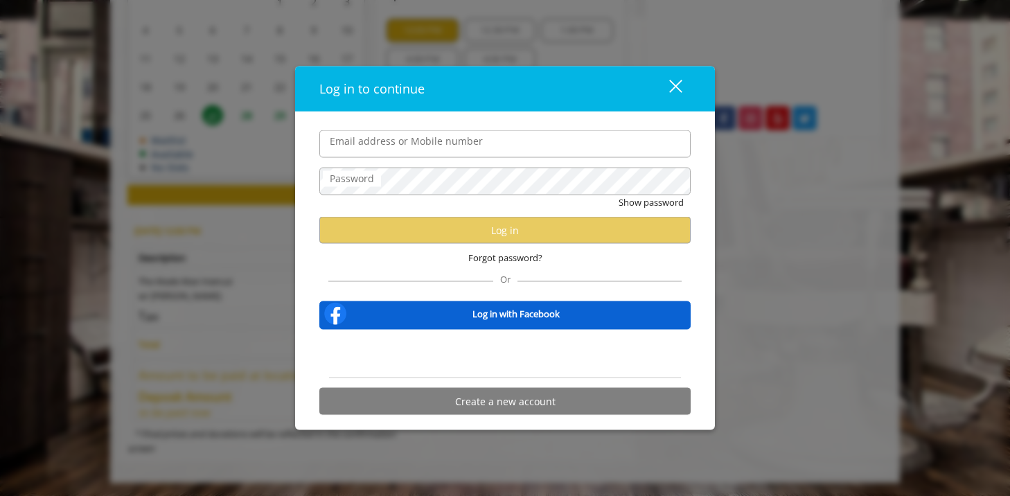 This screenshot has height=496, width=1010. I want to click on span: Or, so click(505, 279).